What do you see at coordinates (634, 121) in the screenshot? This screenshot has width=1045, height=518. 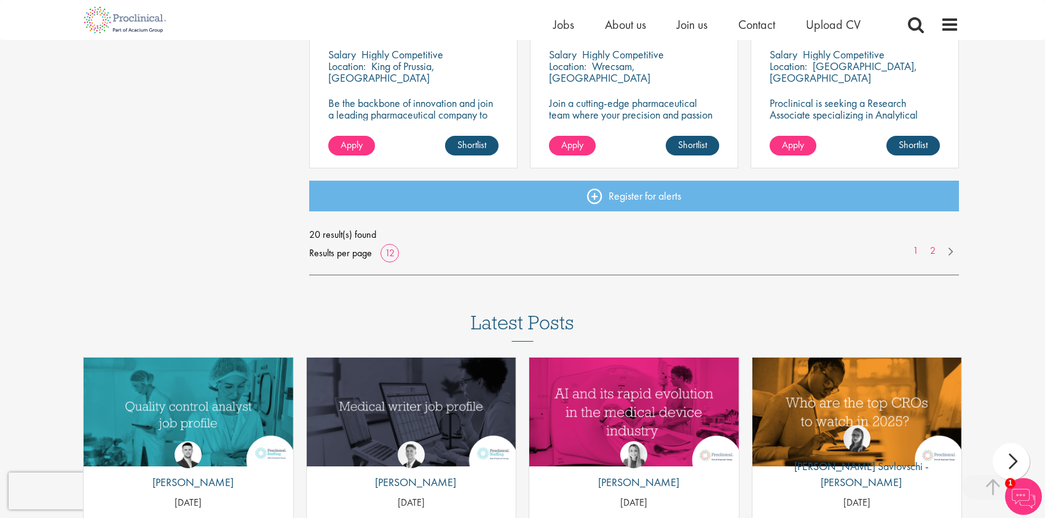 I see `p: Join a cutting-edge pharmaceutical team where your precision and passion for quality will help sh...` at bounding box center [634, 121].